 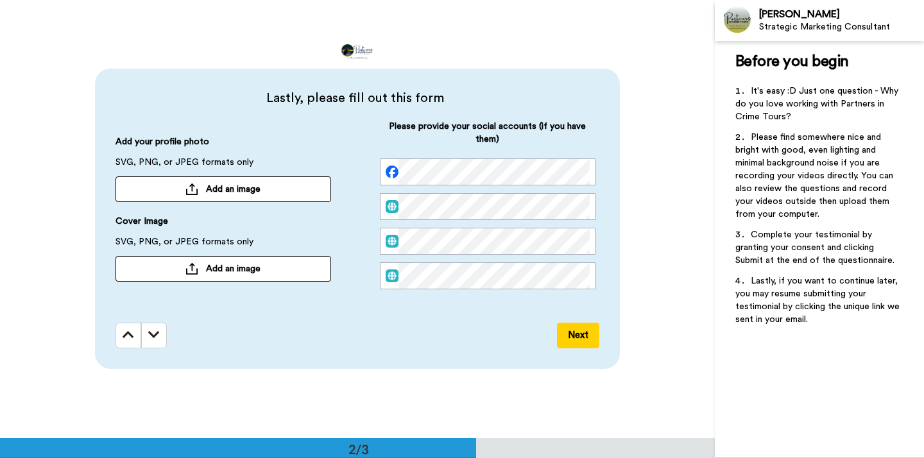 I want to click on img: facebook.svg, so click(x=392, y=172).